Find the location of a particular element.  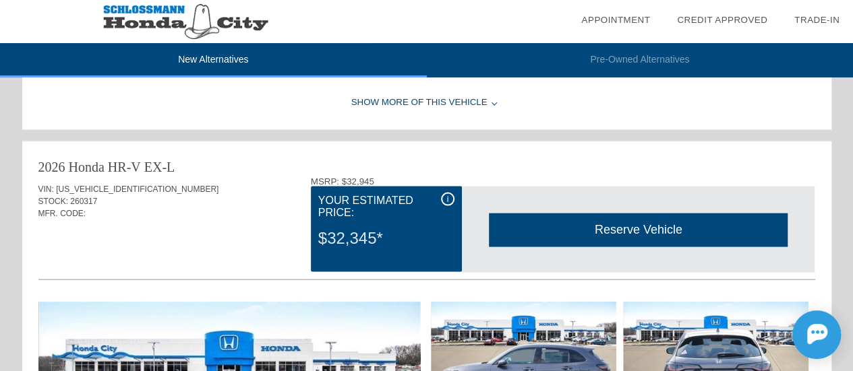

div: EX-L is located at coordinates (160, 167).